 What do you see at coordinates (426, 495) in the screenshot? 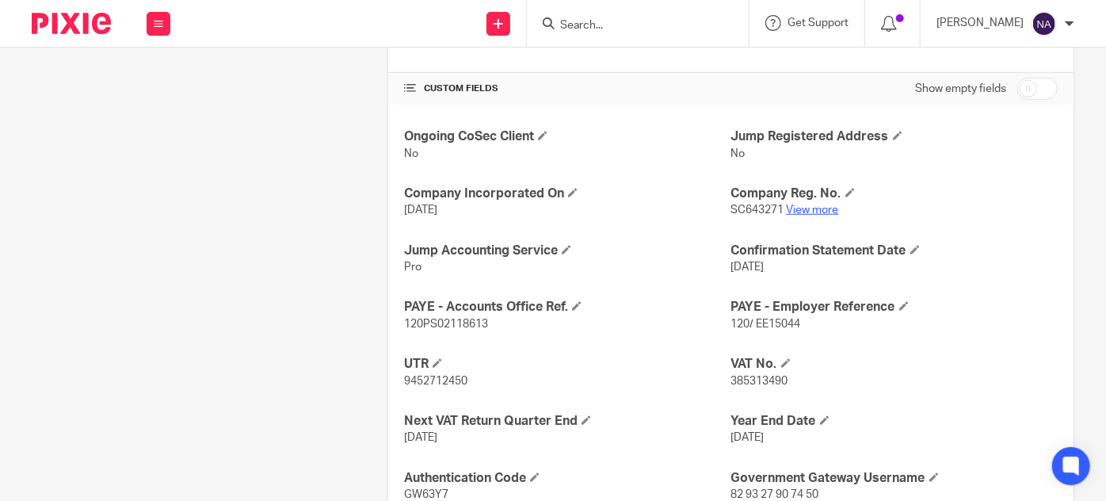
I see `span: GW63Y7` at bounding box center [426, 495].